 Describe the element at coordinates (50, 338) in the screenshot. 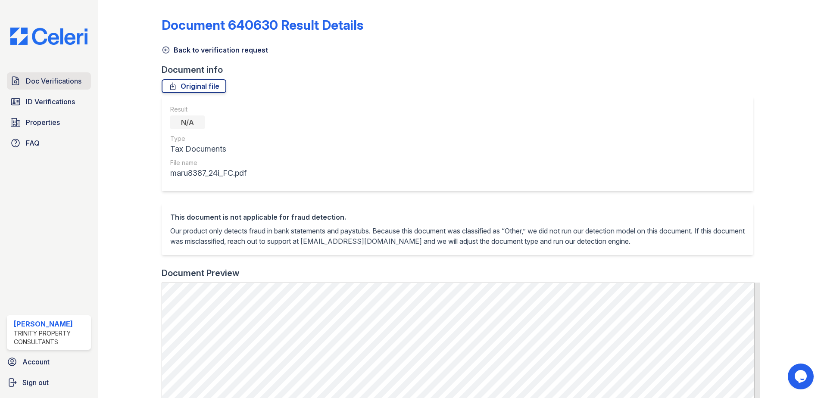

I see `div: Trinity Property Consultants` at that location.